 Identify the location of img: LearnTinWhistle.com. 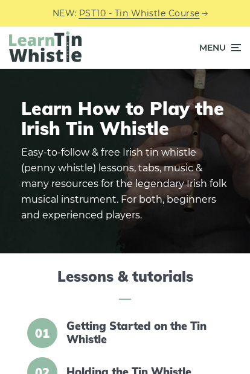
(45, 46).